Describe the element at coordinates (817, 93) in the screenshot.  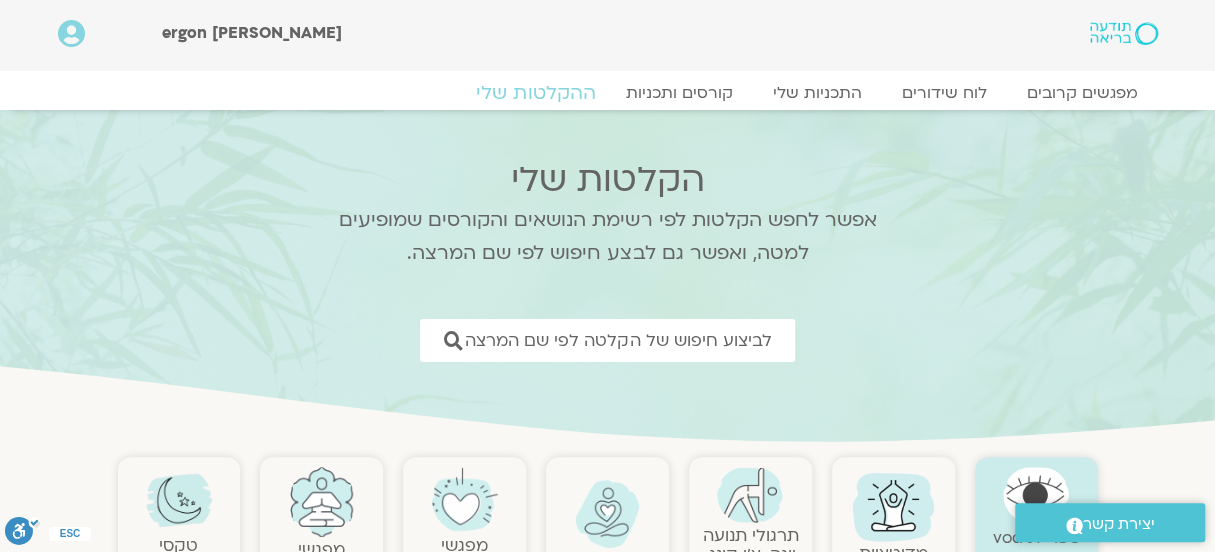
I see `a: התכניות שלי` at that location.